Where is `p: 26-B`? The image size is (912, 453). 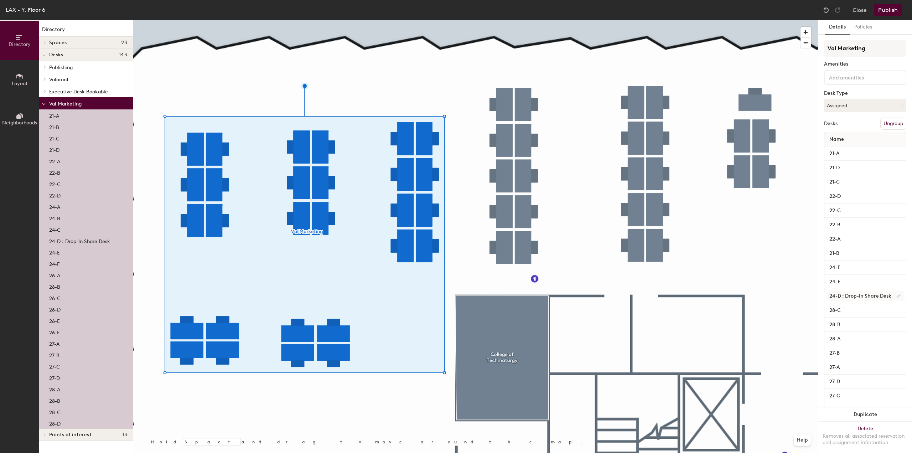 p: 26-B is located at coordinates (55, 286).